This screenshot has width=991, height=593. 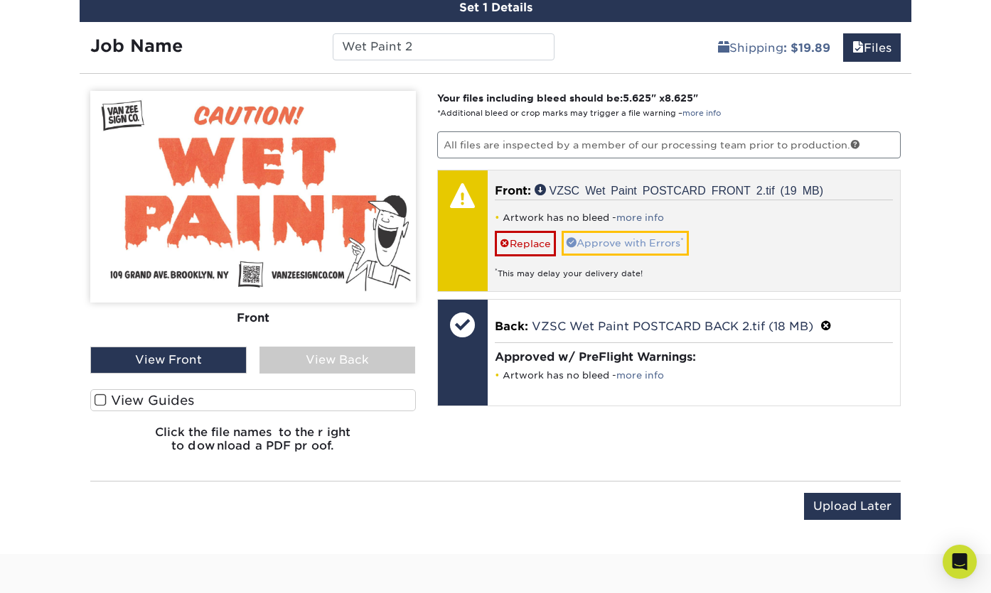 I want to click on div: View Back, so click(x=338, y=360).